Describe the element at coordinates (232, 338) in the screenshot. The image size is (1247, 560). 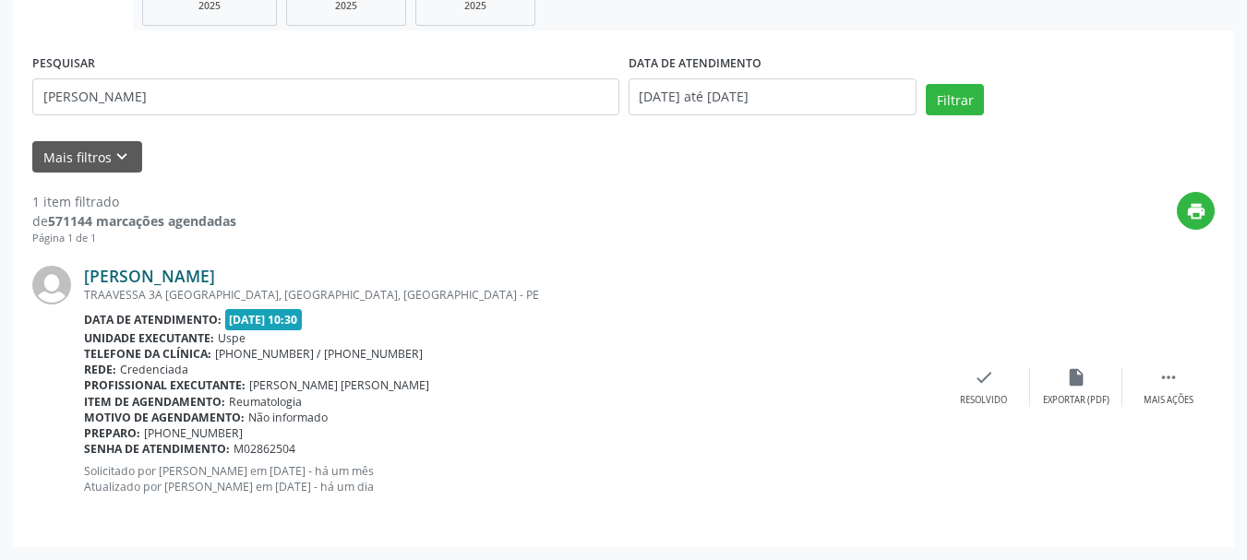
I see `span: Uspe` at that location.